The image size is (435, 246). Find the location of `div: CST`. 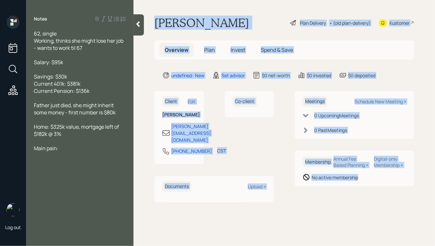

div: CST is located at coordinates (222, 151).